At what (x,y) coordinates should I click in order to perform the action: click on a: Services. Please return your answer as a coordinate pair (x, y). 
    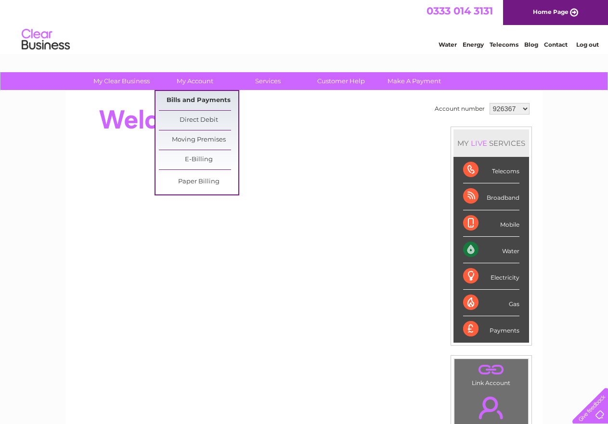
    Looking at the image, I should click on (267, 81).